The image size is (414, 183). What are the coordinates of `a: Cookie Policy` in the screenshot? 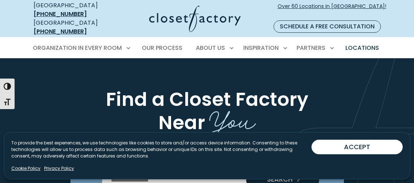 It's located at (26, 169).